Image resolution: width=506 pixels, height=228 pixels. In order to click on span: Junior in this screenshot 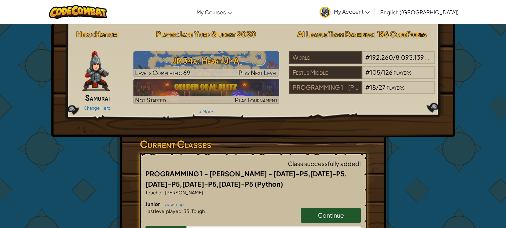, I will do `click(153, 204)`.